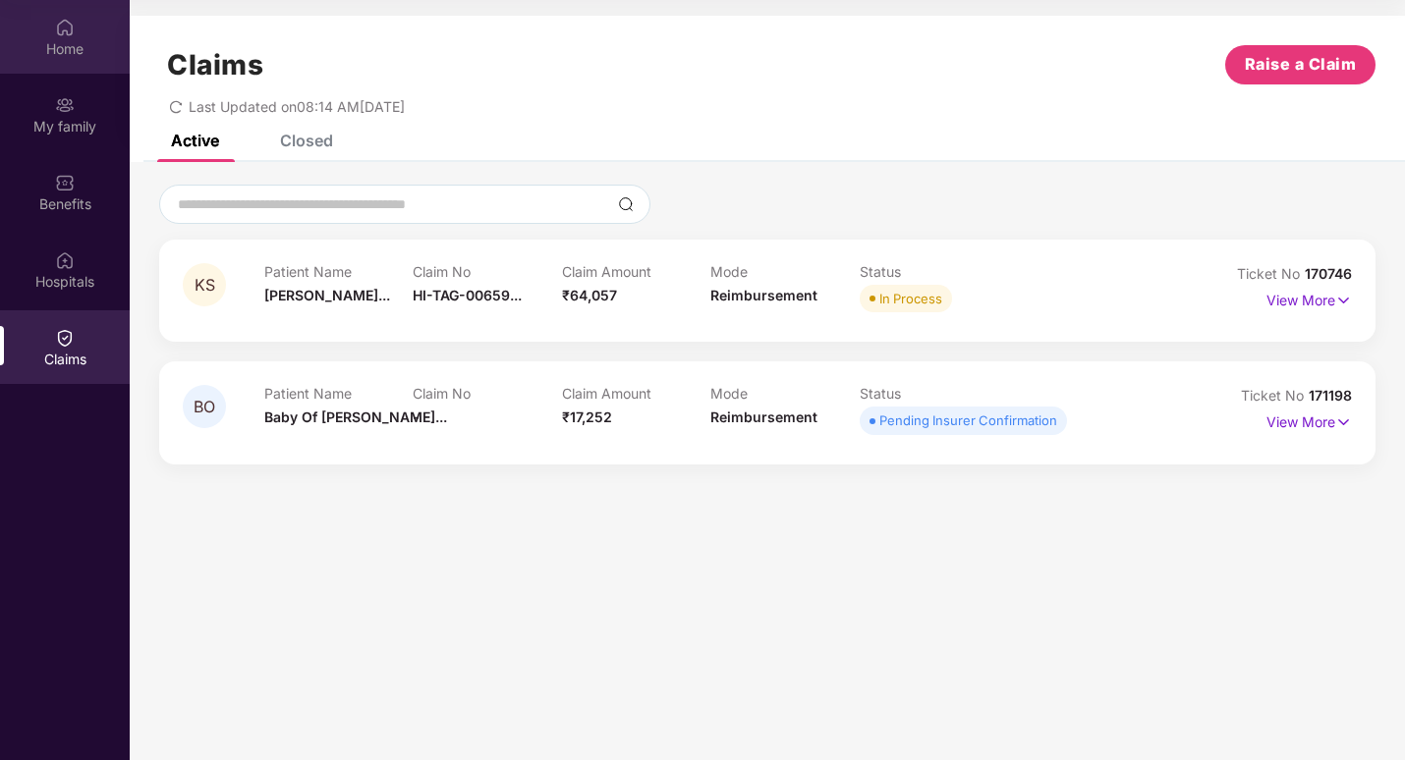  Describe the element at coordinates (1299, 65) in the screenshot. I see `button: Raise a Claim` at that location.